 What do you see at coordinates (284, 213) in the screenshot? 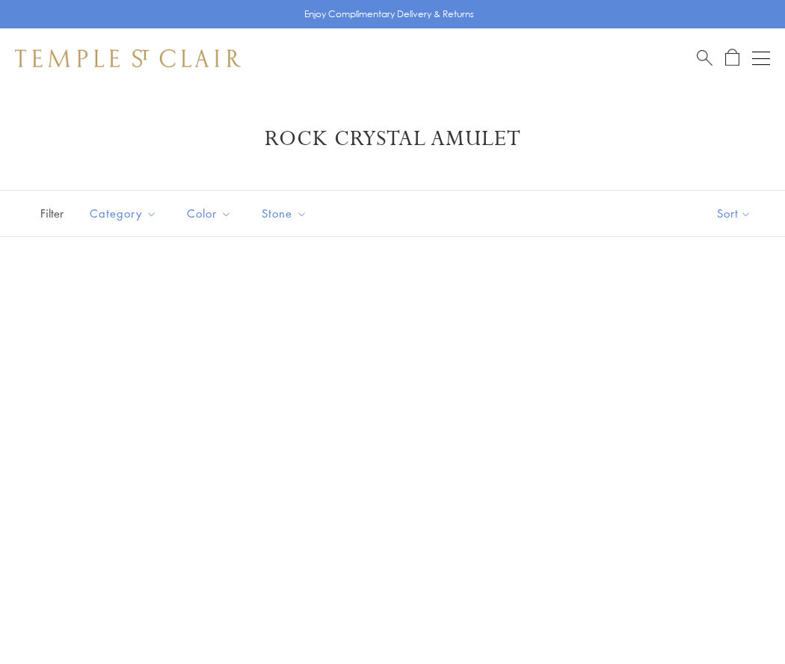
I see `button: Stone` at bounding box center [284, 213].